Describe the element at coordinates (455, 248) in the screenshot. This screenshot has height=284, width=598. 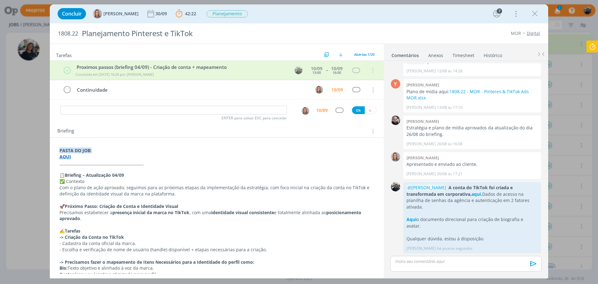
I see `span: há poucos segundos` at that location.